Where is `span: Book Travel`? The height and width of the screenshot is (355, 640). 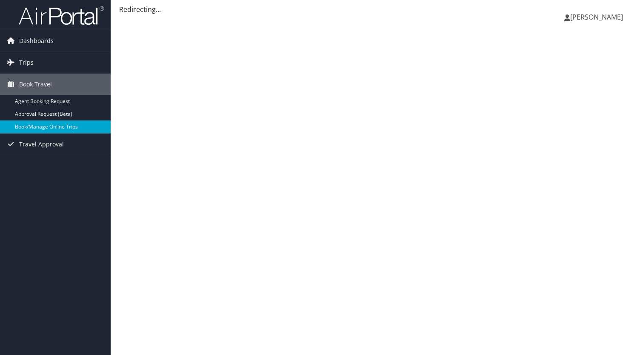 span: Book Travel is located at coordinates (35, 84).